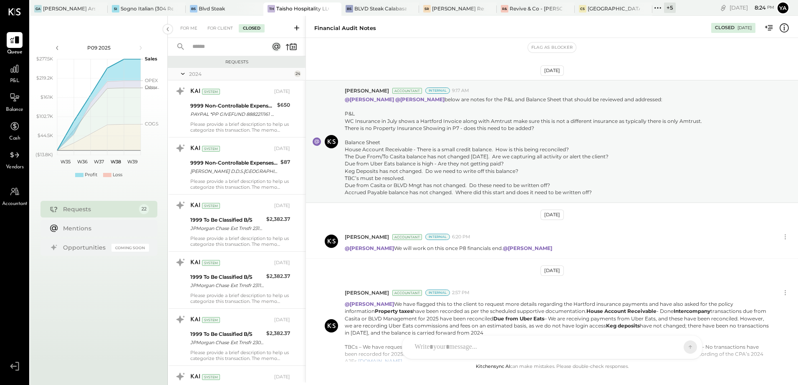 The width and height of the screenshot is (798, 385). What do you see at coordinates (504, 9) in the screenshot?
I see `div: R&` at bounding box center [504, 9].